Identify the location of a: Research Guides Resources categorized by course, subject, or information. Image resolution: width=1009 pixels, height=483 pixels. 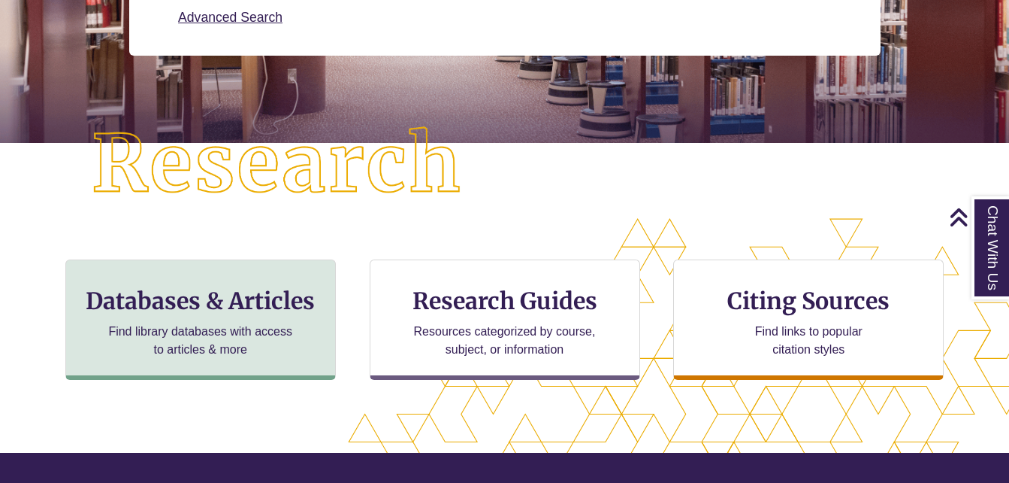
(505, 319).